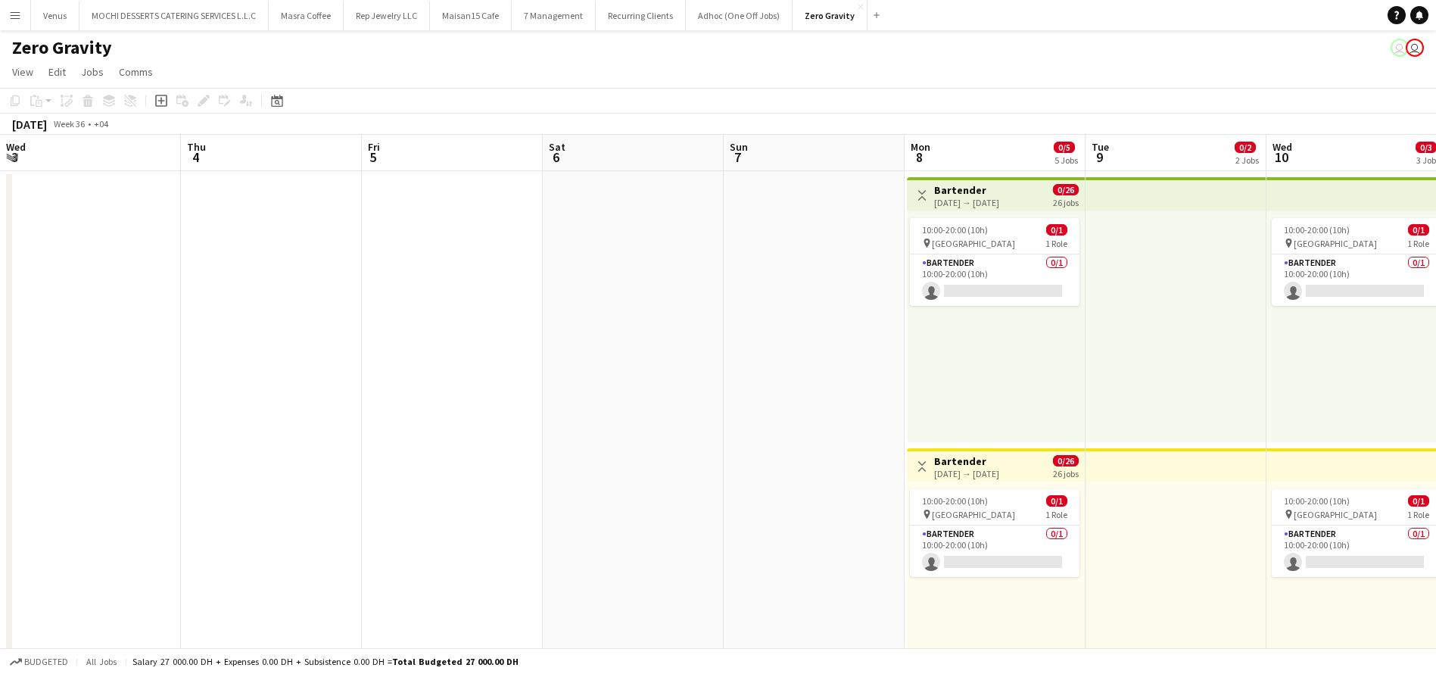 This screenshot has height=674, width=1436. Describe the element at coordinates (737, 157) in the screenshot. I see `span: 7` at that location.